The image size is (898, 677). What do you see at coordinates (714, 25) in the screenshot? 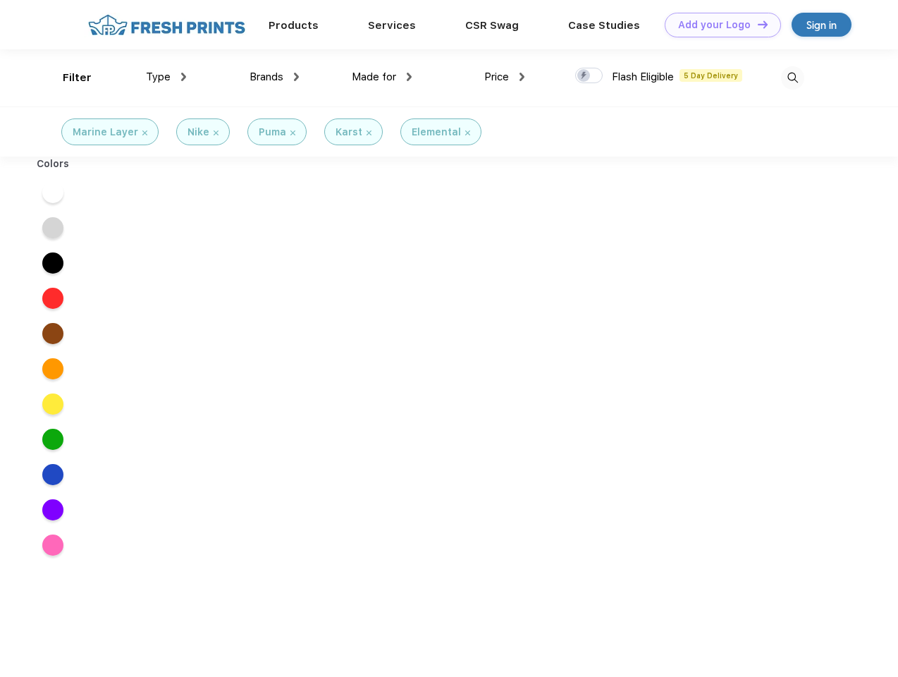
I see `div: Add your Logo` at bounding box center [714, 25].